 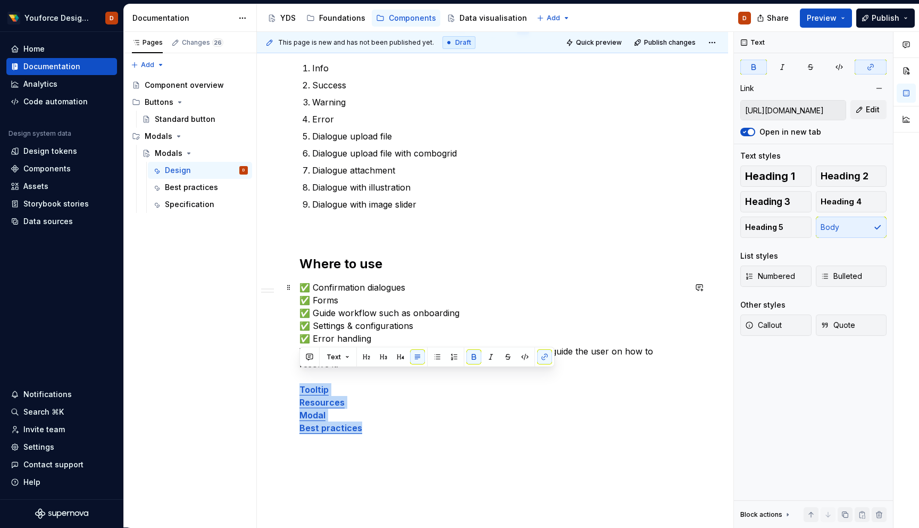 What do you see at coordinates (665, 43) in the screenshot?
I see `button: Publish changes` at bounding box center [665, 43].